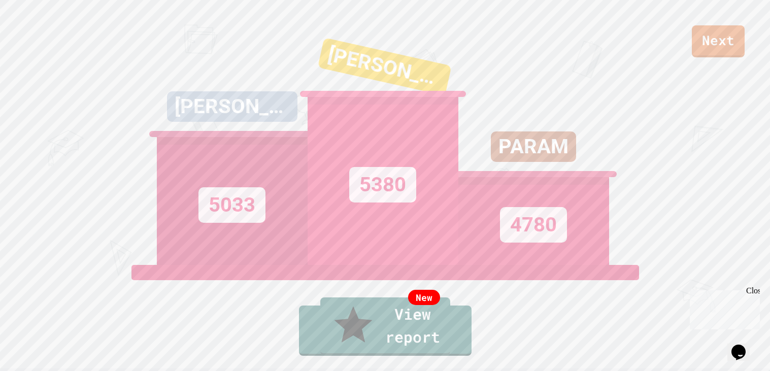  Describe the element at coordinates (718, 41) in the screenshot. I see `a: Next` at that location.